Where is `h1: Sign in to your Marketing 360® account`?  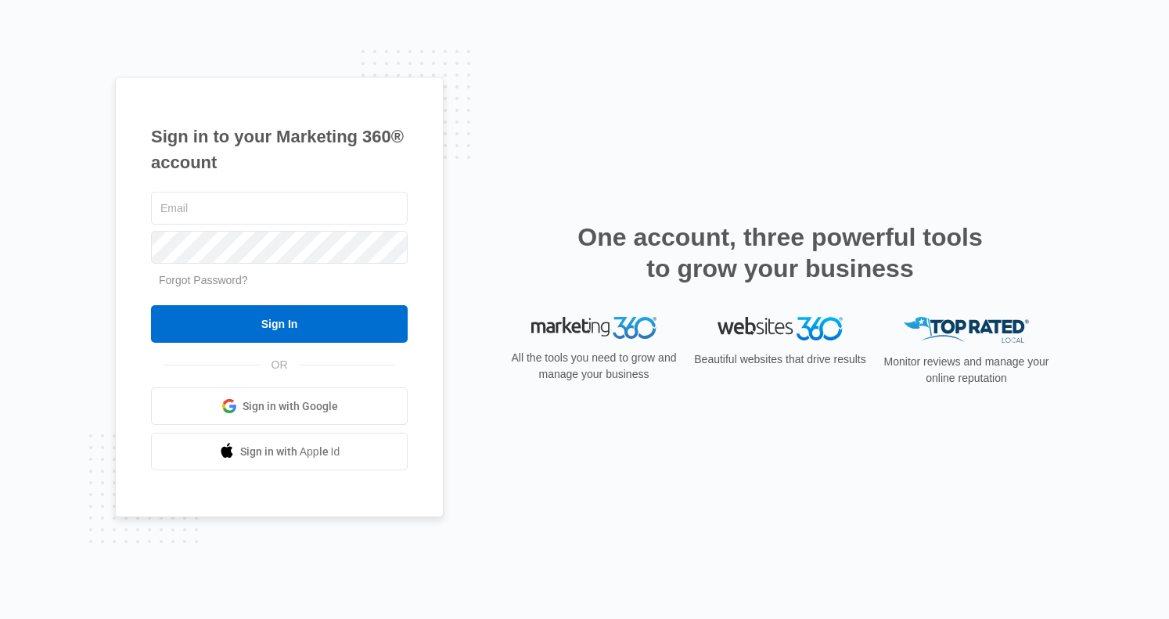 h1: Sign in to your Marketing 360® account is located at coordinates (279, 149).